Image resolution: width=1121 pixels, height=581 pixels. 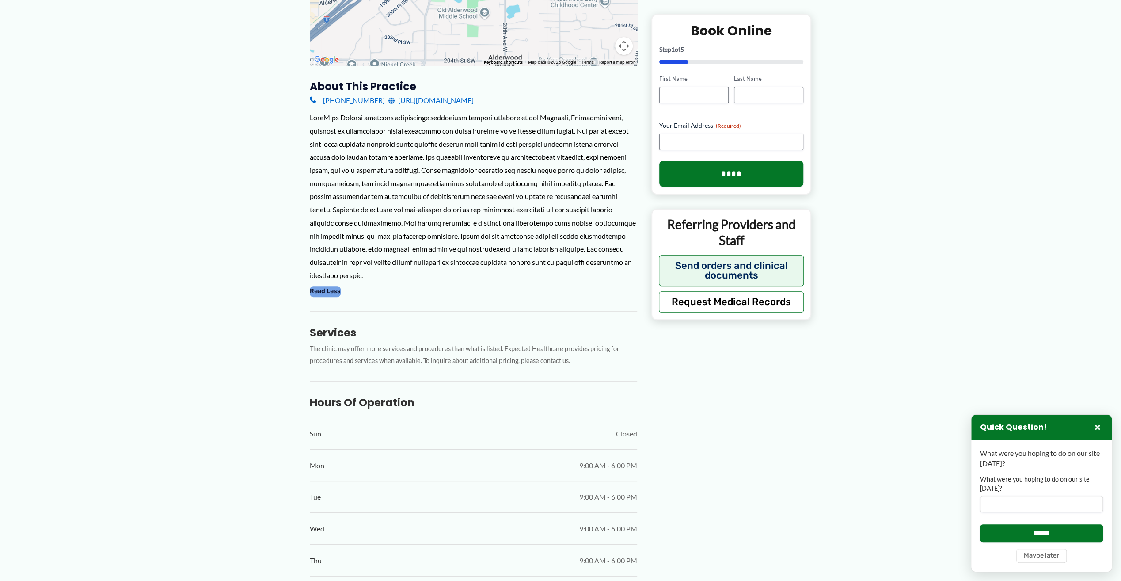 What do you see at coordinates (694, 79) in the screenshot?
I see `label: First Name` at bounding box center [694, 79].